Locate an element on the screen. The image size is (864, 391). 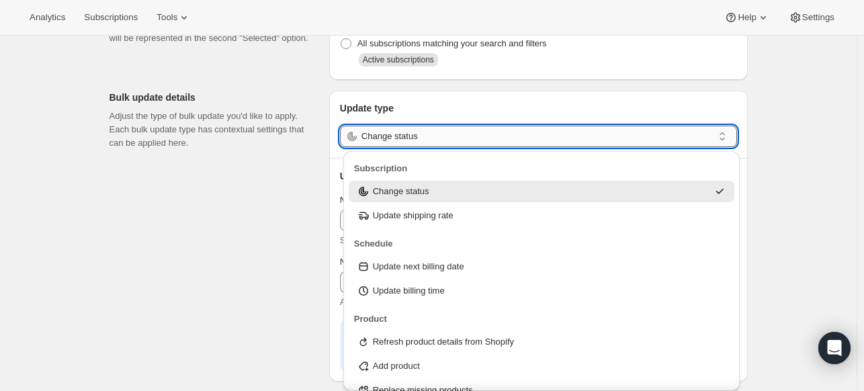
p: Update details is located at coordinates (538, 176).